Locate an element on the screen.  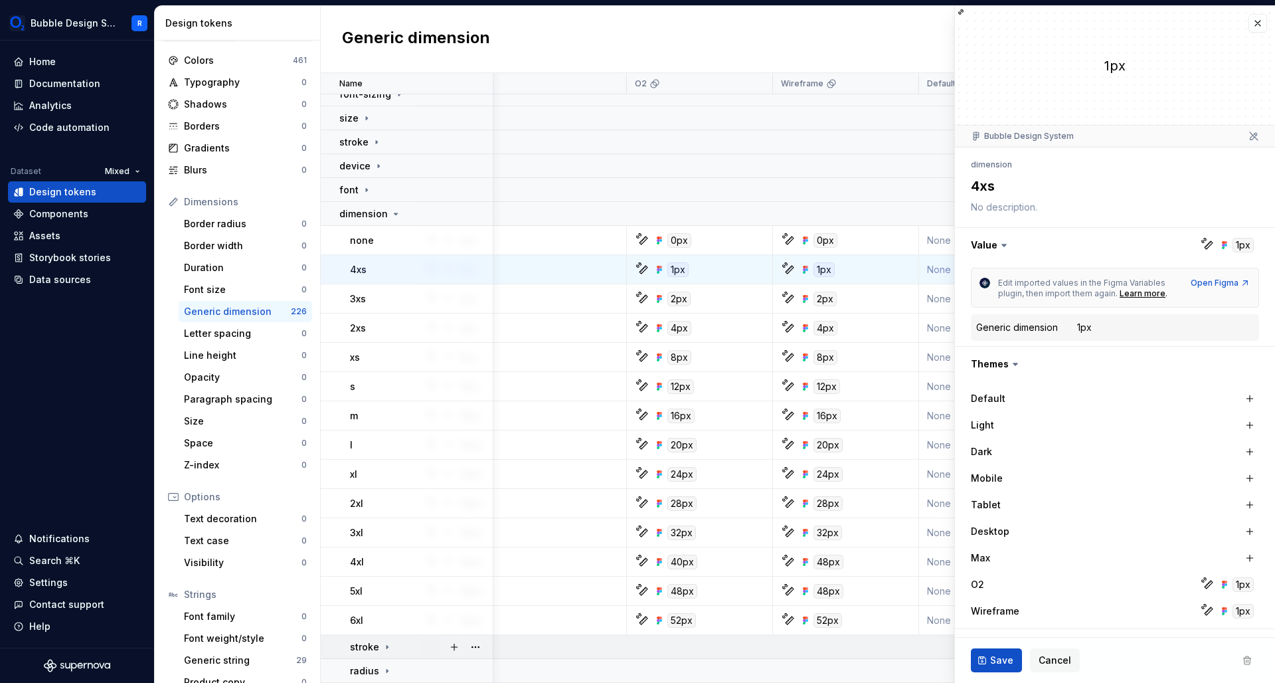
a: Generic dimension226 is located at coordinates (245, 312).